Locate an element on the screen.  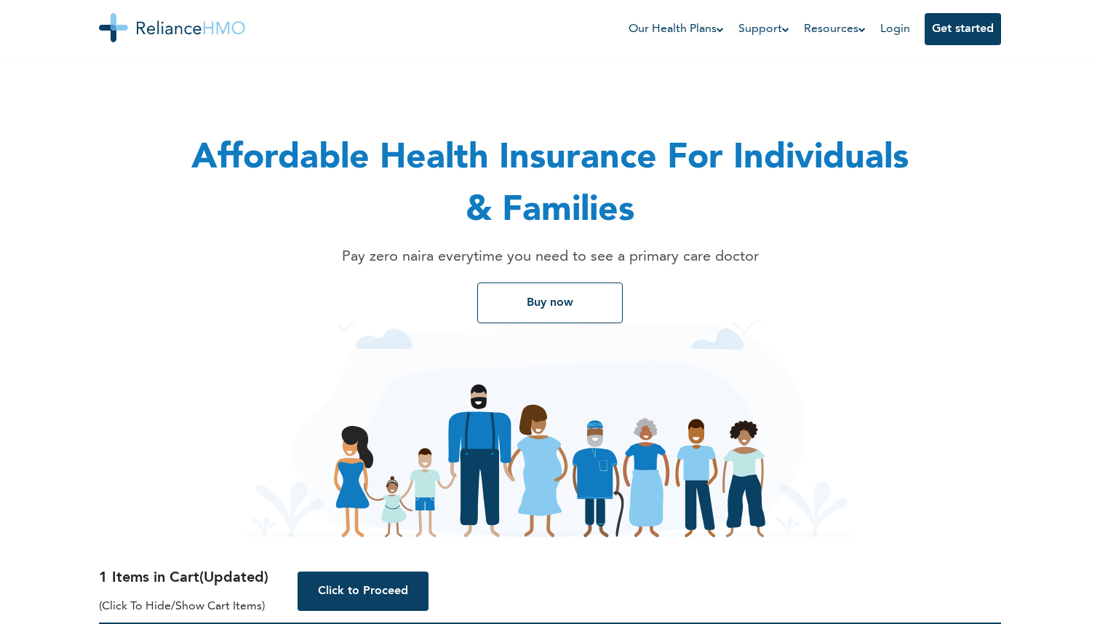
button: Get started is located at coordinates (963, 29).